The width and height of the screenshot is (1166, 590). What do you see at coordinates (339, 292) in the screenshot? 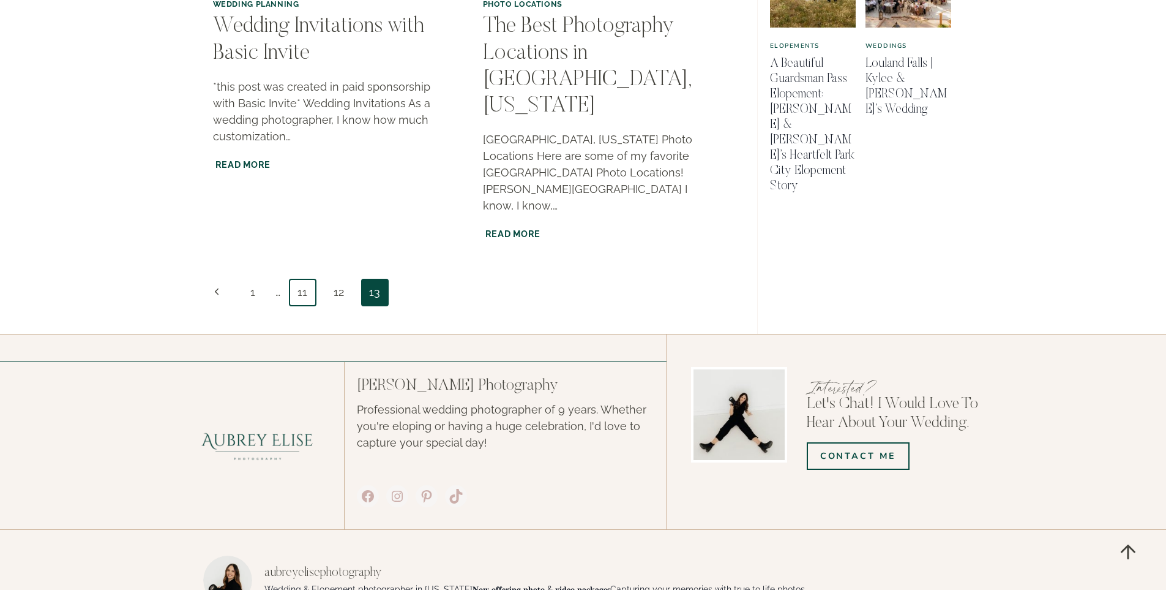
I see `a: 12` at bounding box center [339, 292].